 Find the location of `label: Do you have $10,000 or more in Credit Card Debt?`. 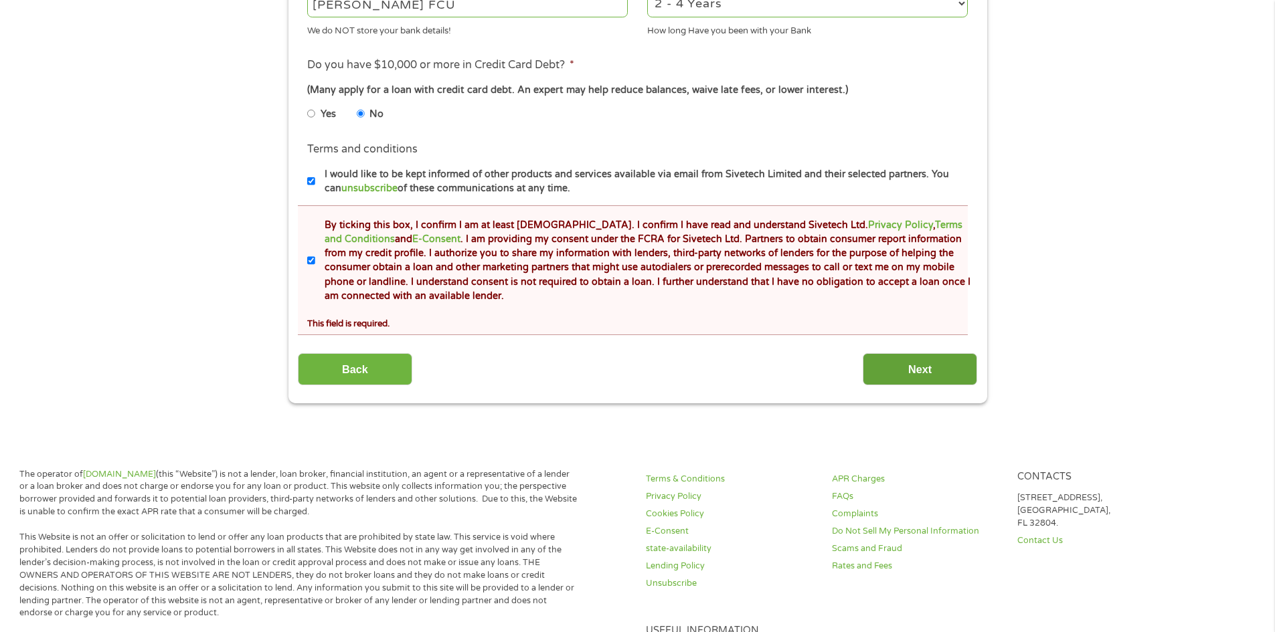

label: Do you have $10,000 or more in Credit Card Debt? is located at coordinates (440, 65).